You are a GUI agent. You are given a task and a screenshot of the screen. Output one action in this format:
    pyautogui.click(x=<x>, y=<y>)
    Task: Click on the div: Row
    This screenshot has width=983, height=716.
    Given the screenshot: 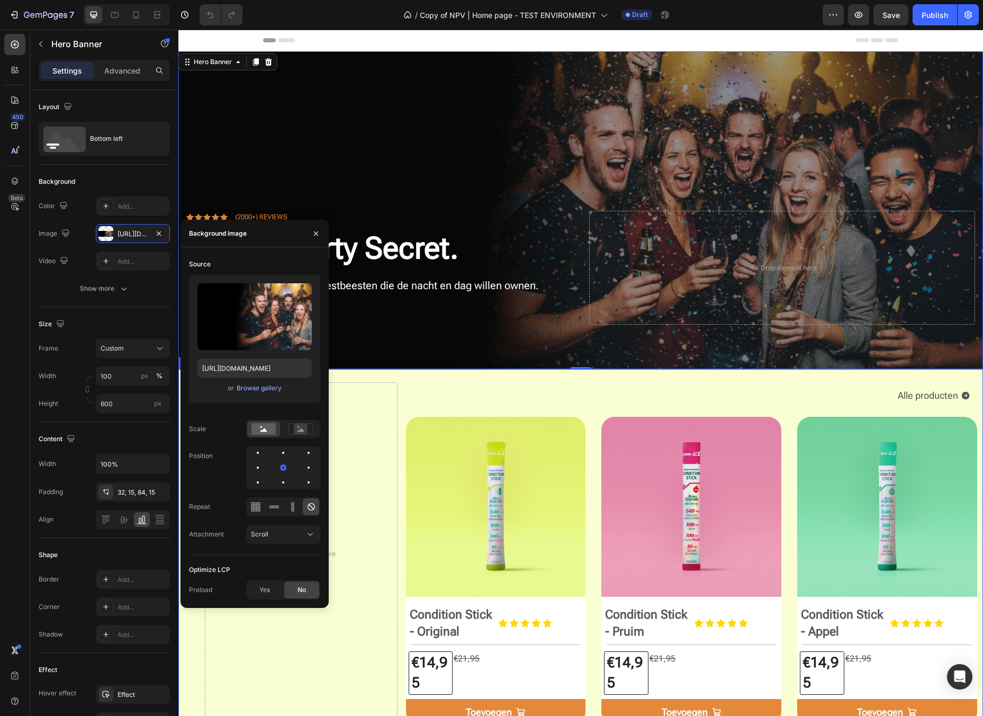 What is the action you would take?
    pyautogui.click(x=11, y=333)
    